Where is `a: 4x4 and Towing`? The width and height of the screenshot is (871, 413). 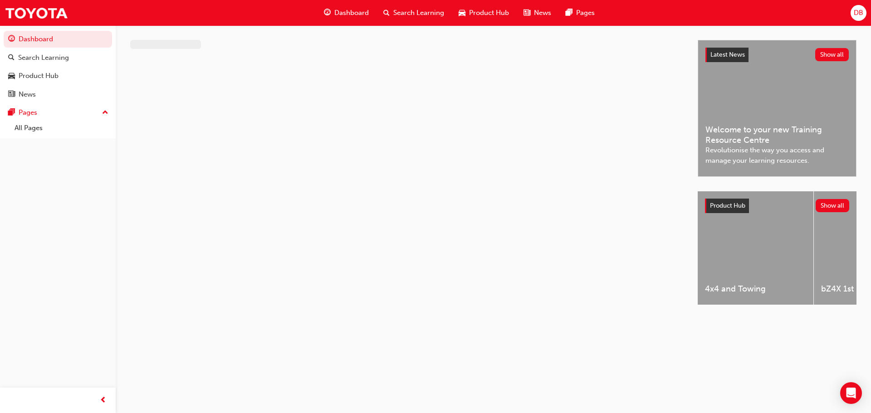 a: 4x4 and Towing is located at coordinates (756, 248).